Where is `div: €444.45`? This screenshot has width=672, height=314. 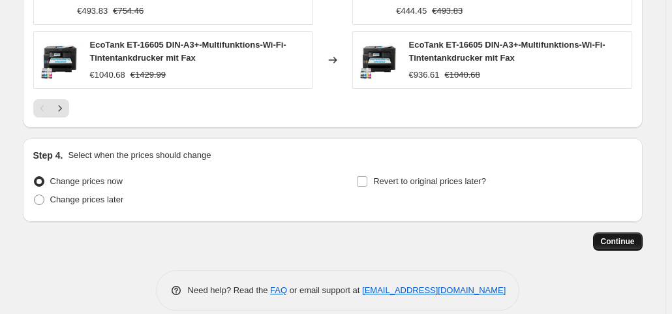 div: €444.45 is located at coordinates (411, 11).